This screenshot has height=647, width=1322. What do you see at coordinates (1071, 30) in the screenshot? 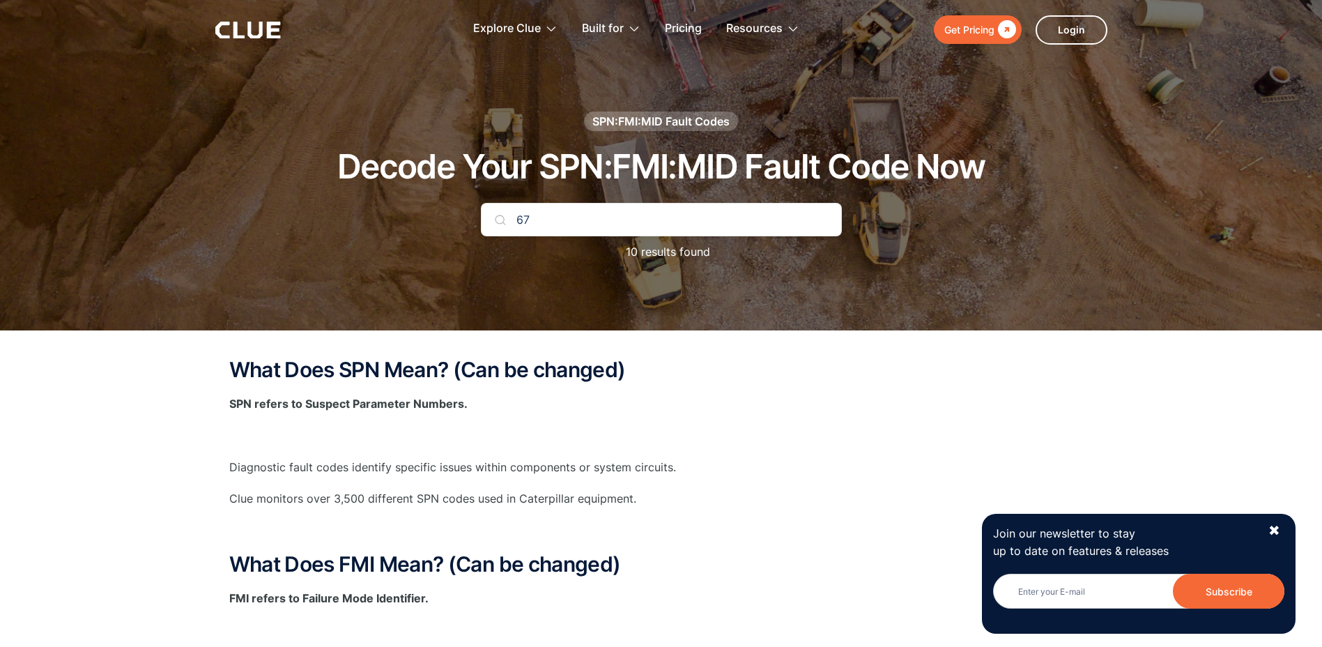
I see `a: Login` at bounding box center [1071, 30].